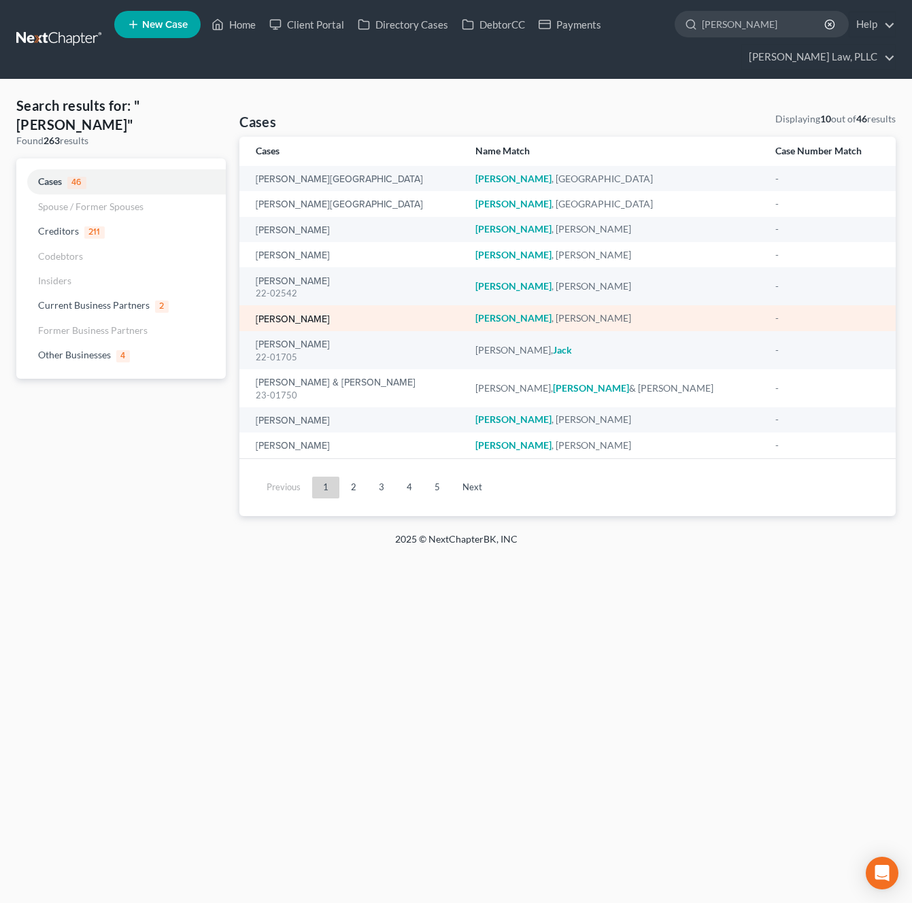 This screenshot has height=903, width=912. I want to click on span: 2, so click(162, 307).